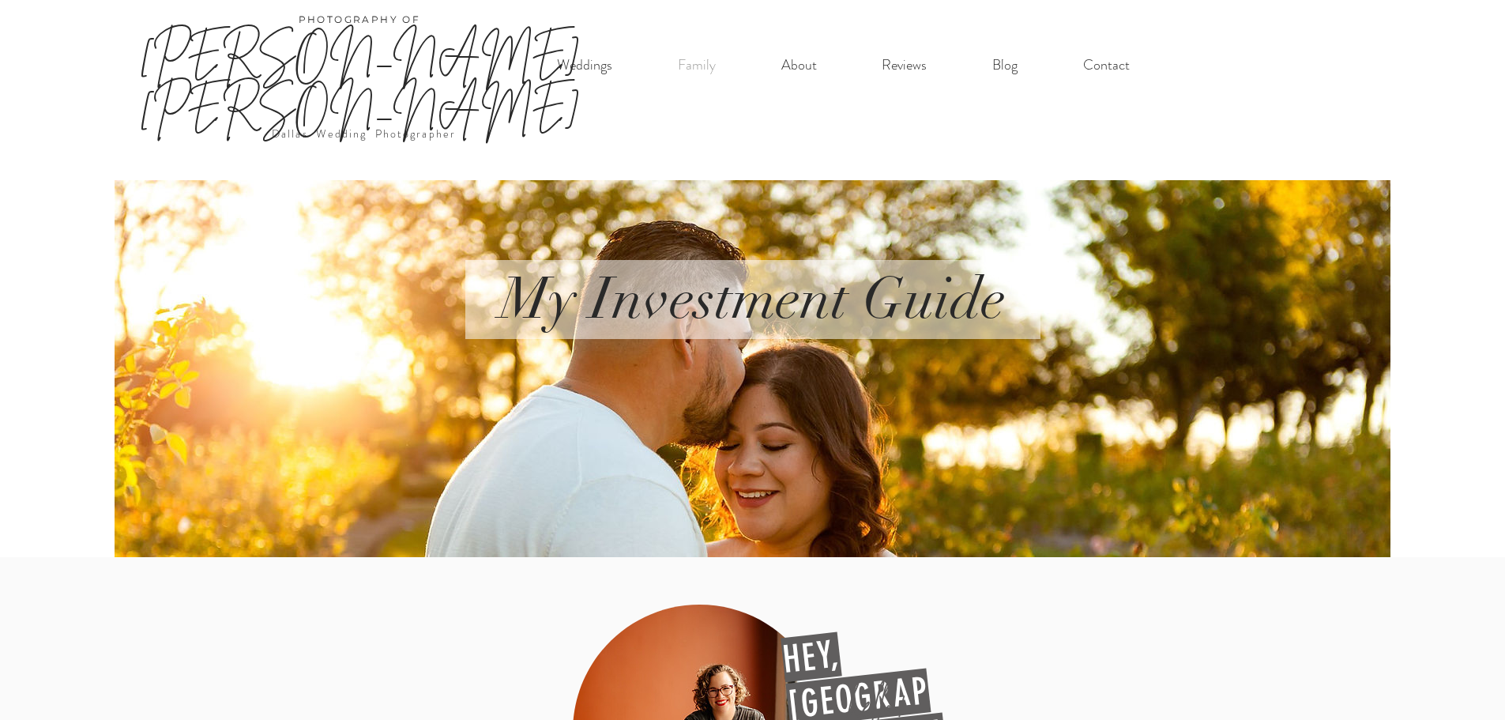 The height and width of the screenshot is (720, 1505). What do you see at coordinates (359, 19) in the screenshot?
I see `span: PHOTOGRAPHY OF` at bounding box center [359, 19].